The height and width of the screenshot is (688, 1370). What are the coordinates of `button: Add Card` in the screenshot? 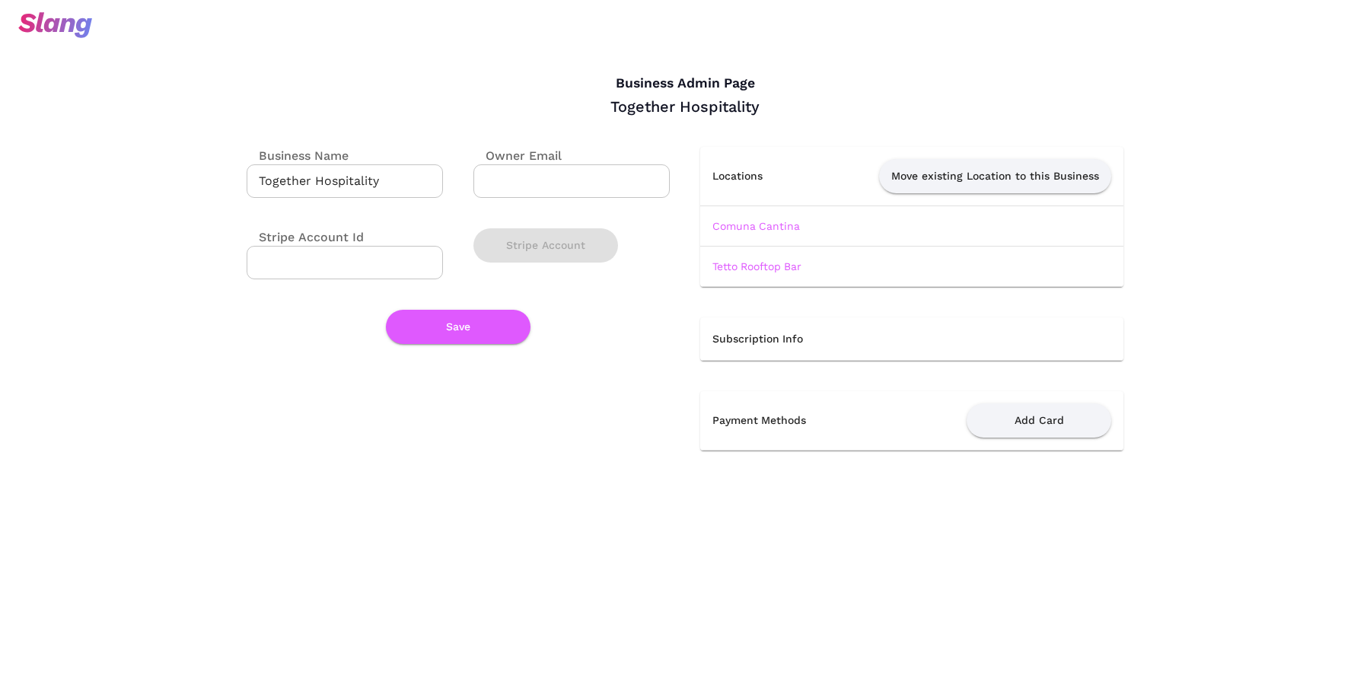 It's located at (1039, 420).